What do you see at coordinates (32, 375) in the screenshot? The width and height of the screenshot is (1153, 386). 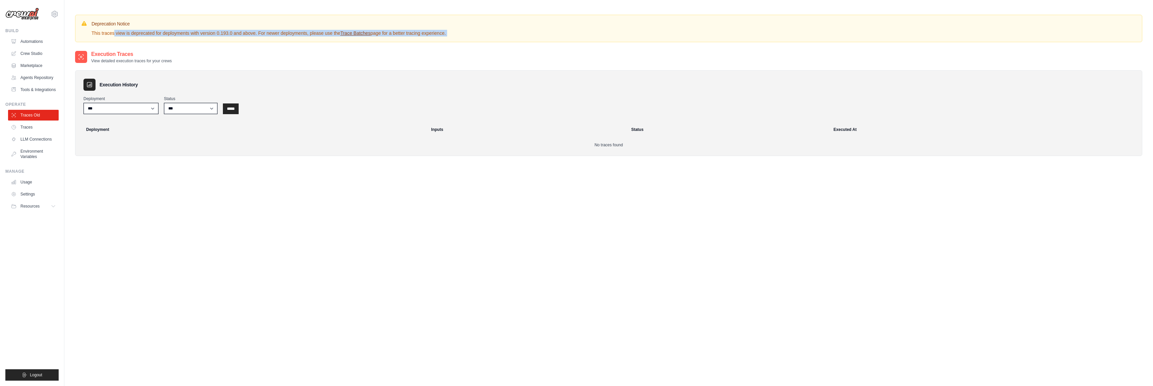 I see `button: Logout` at bounding box center [32, 375].